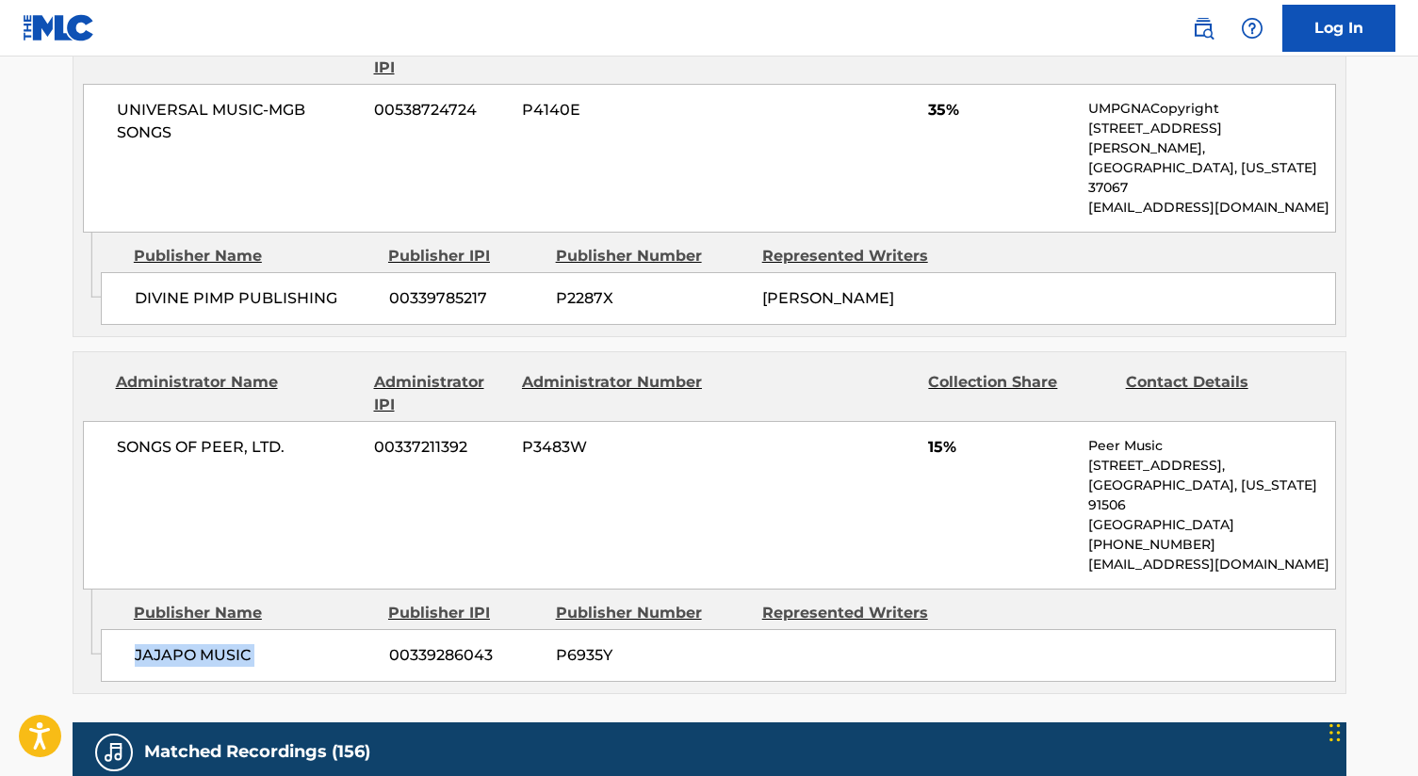 This screenshot has width=1418, height=776. I want to click on span: P6935Y, so click(652, 656).